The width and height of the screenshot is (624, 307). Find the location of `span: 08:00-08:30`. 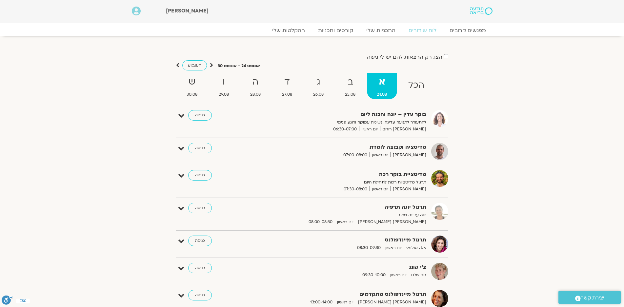

span: 08:00-08:30 is located at coordinates (320, 222).